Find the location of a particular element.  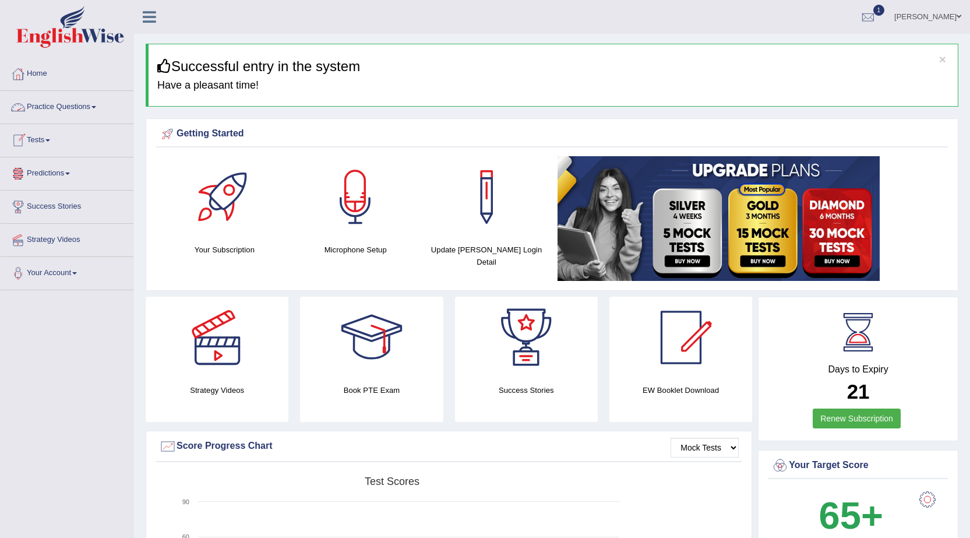

h4: Book PTE Exam is located at coordinates (371, 390).